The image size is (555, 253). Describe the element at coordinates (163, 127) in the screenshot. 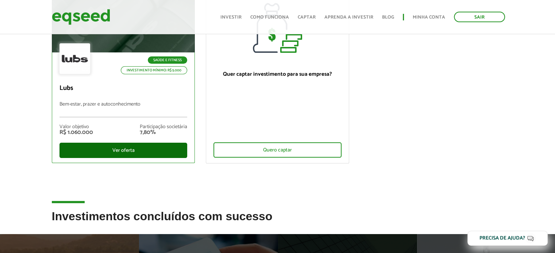

I see `div: Participação societária` at that location.